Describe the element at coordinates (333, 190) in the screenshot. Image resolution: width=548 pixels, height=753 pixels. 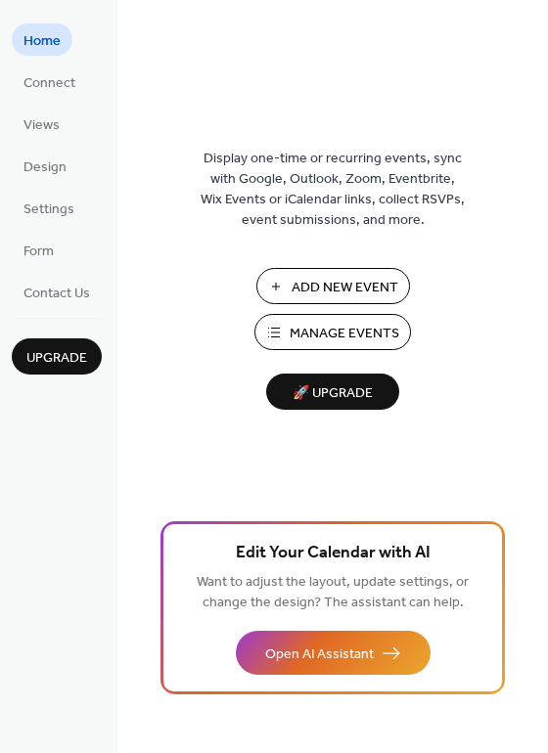
I see `span: Display one-time or recurring events, sync with Google, Outlook, Zoom, Eventbrite, Wix Events or ...` at that location.